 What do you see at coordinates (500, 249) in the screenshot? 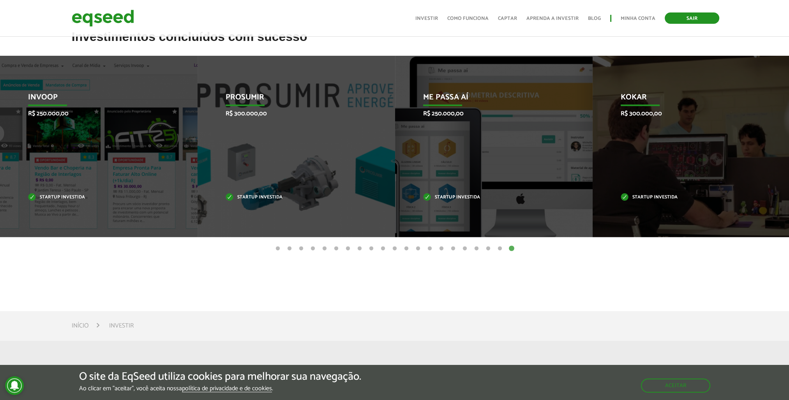
I see `button: 20 of 21` at bounding box center [500, 249].